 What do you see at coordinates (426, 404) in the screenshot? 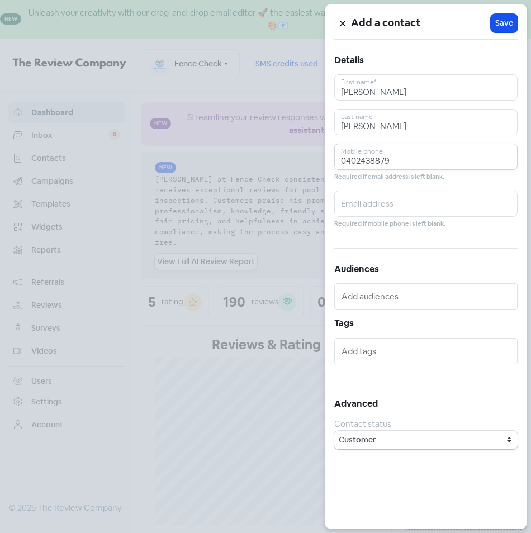
I see `h5: Advanced` at bounding box center [426, 404].